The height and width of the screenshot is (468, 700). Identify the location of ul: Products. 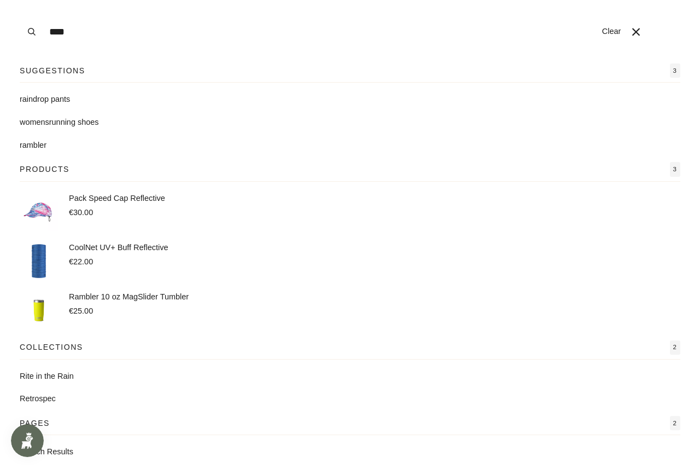
(350, 261).